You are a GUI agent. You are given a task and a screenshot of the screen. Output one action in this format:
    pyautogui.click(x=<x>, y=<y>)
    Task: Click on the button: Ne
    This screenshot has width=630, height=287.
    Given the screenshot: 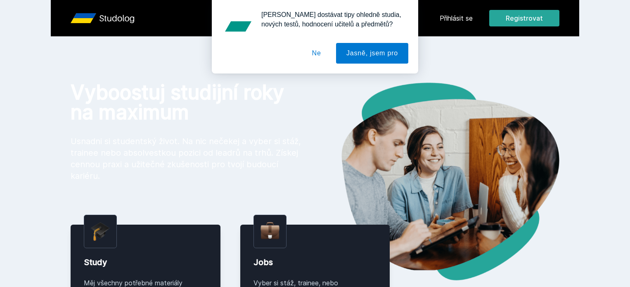 What is the action you would take?
    pyautogui.click(x=317, y=53)
    